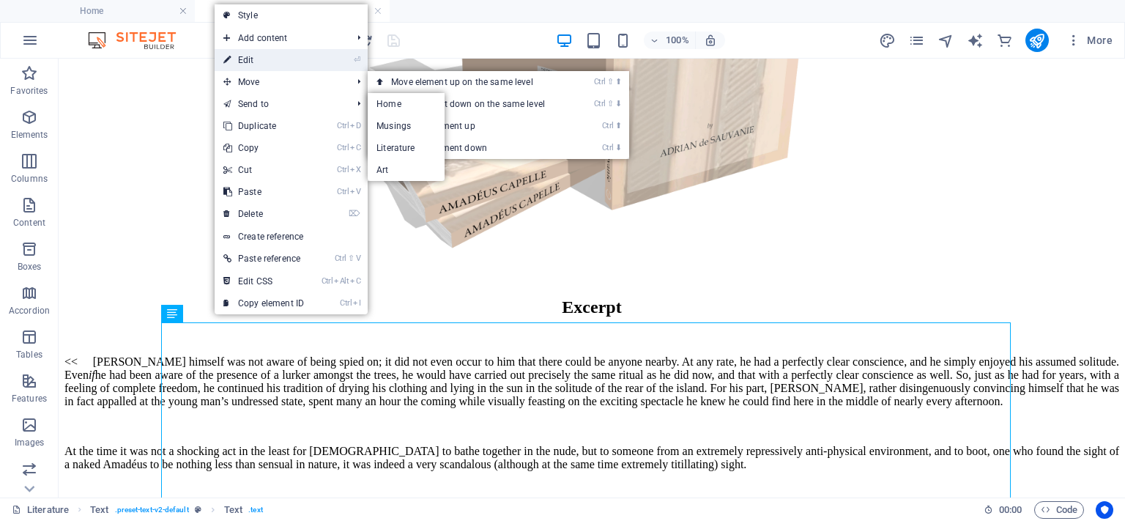 This screenshot has width=1125, height=521. What do you see at coordinates (198, 509) in the screenshot?
I see `i: This element is a customizable preset` at bounding box center [198, 509].